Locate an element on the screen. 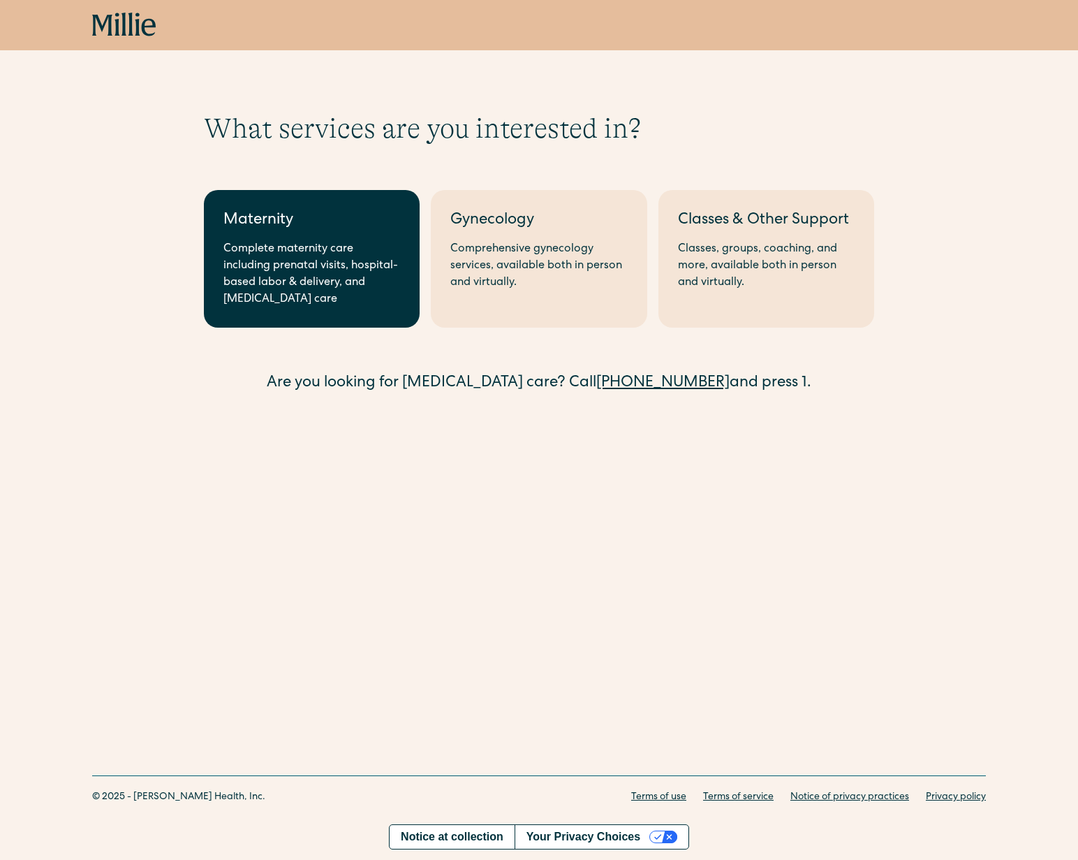 This screenshot has height=860, width=1078. button: Your Privacy Choices is located at coordinates (601, 837).